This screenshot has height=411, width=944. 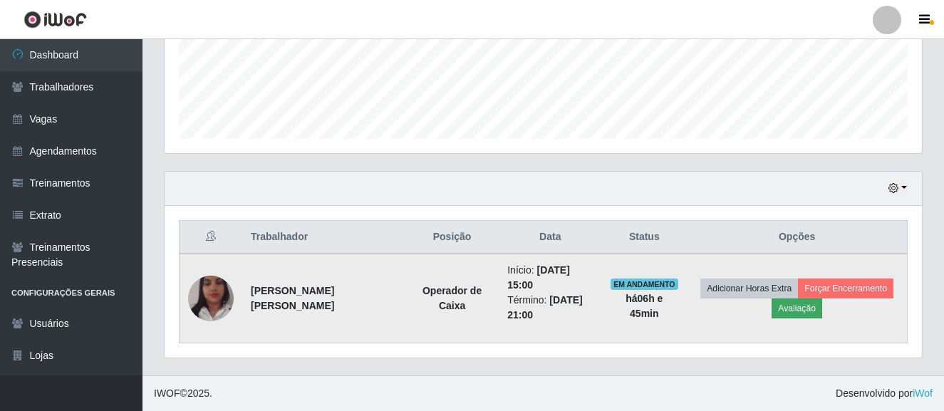 I want to click on button: Adicionar Horas Extra, so click(x=749, y=288).